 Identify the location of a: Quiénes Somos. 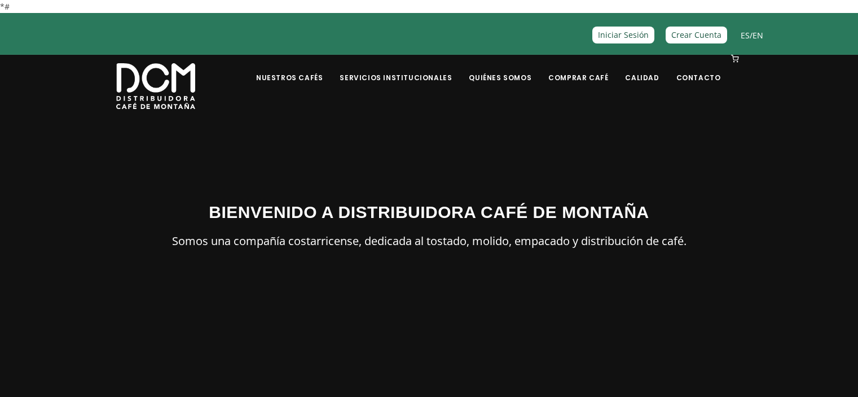
(500, 69).